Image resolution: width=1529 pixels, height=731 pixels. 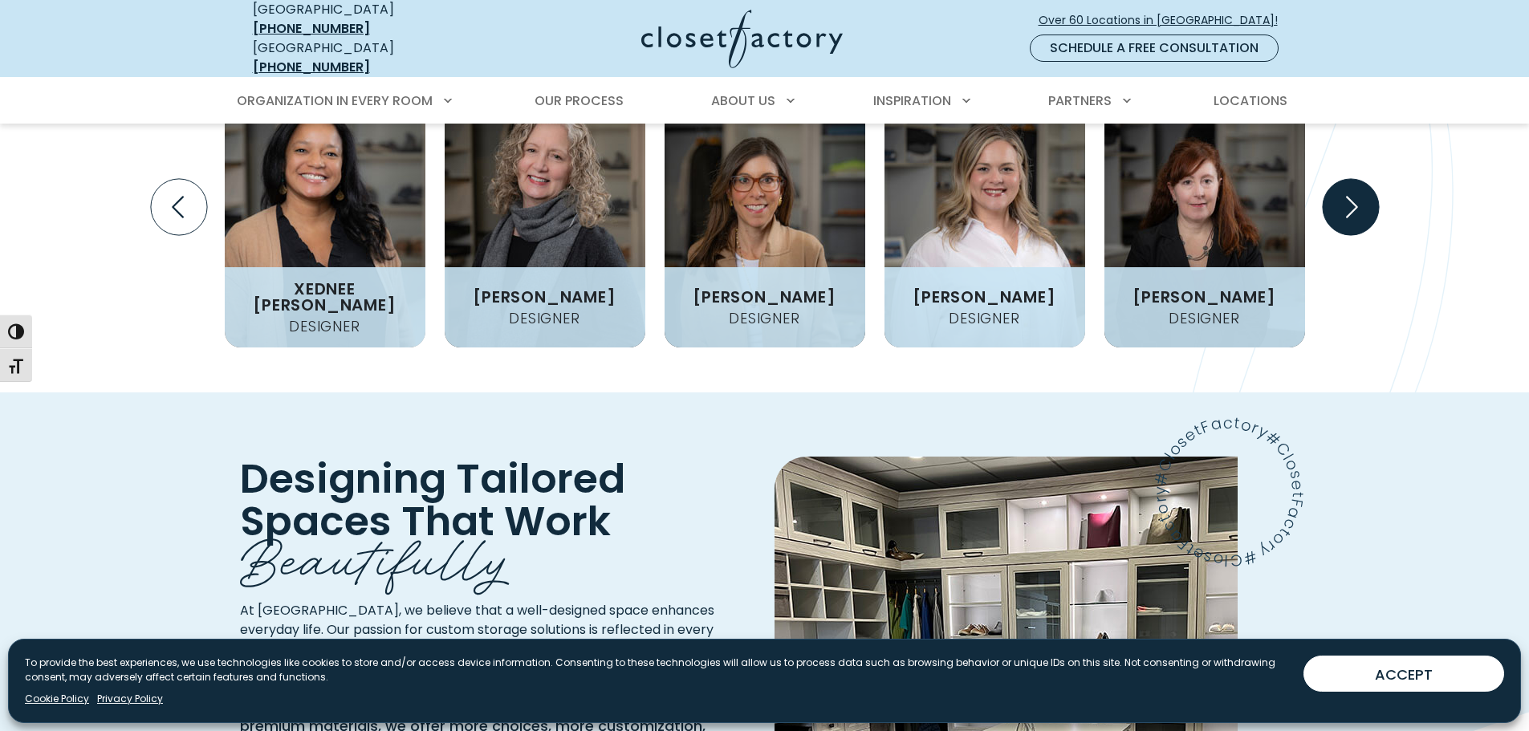 What do you see at coordinates (579, 100) in the screenshot?
I see `span: Our Process` at bounding box center [579, 100].